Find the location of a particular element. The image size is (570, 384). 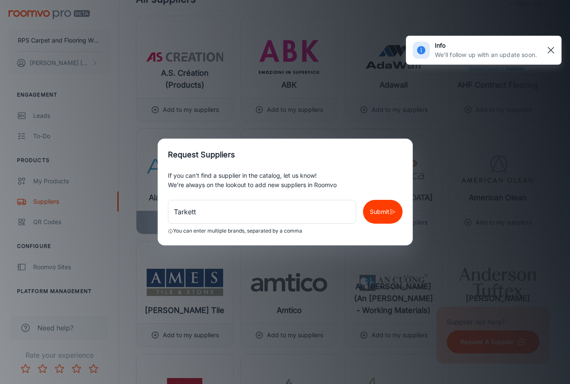

p: We’re always on the lookout to add new suppliers in Roomvo is located at coordinates (285, 185).